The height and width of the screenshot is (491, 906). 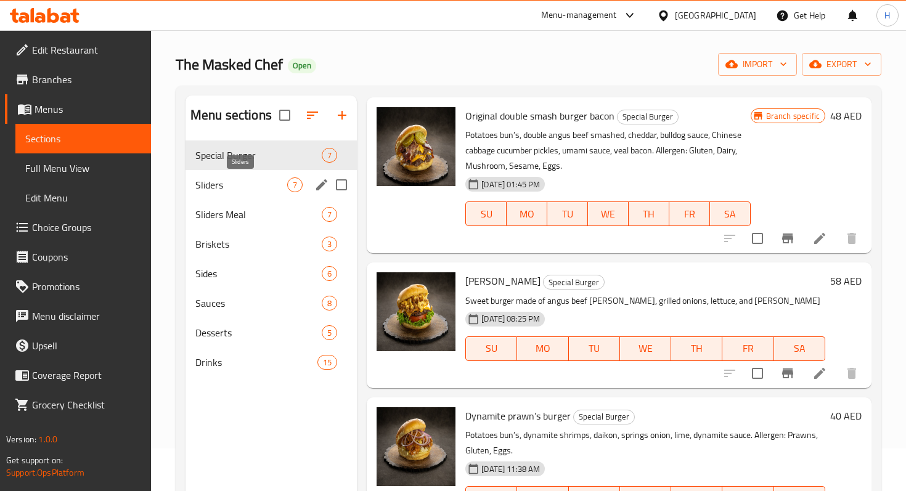 What do you see at coordinates (542, 348) in the screenshot?
I see `span: MO` at bounding box center [542, 348].